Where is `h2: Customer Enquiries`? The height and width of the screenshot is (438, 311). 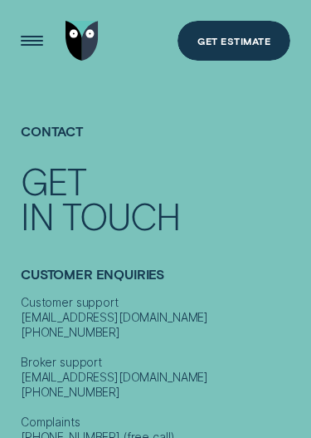
h2: Customer Enquiries is located at coordinates (155, 280).